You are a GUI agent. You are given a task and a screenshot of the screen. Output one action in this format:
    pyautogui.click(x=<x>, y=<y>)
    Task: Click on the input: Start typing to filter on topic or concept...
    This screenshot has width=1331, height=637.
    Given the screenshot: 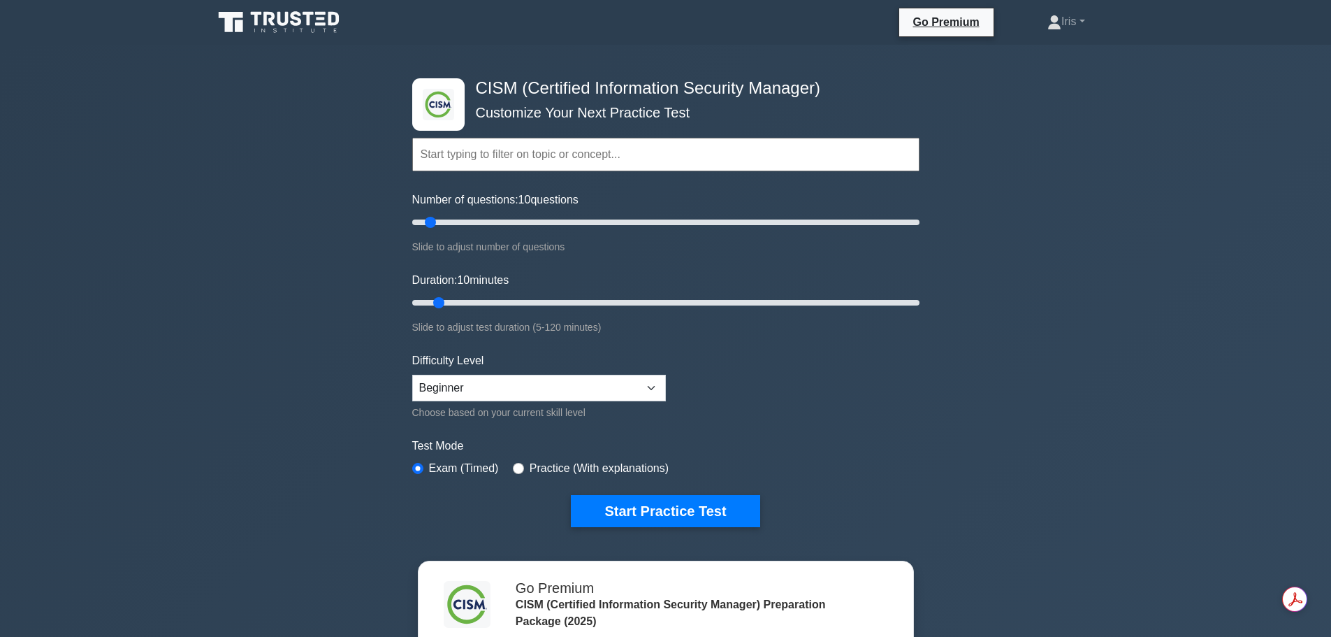 What is the action you would take?
    pyautogui.click(x=666, y=154)
    